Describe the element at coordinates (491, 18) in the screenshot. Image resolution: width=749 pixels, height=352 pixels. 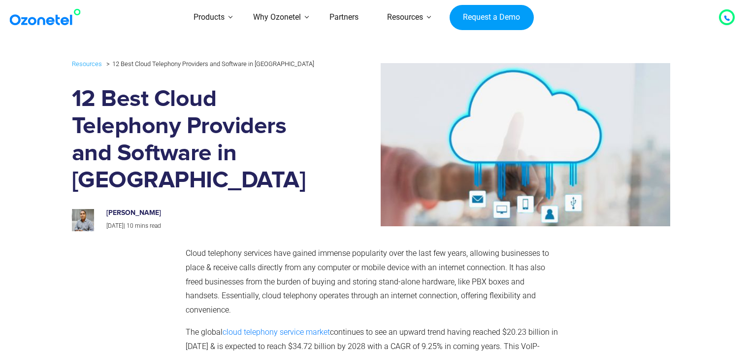
I see `a: Request a Demo` at that location.